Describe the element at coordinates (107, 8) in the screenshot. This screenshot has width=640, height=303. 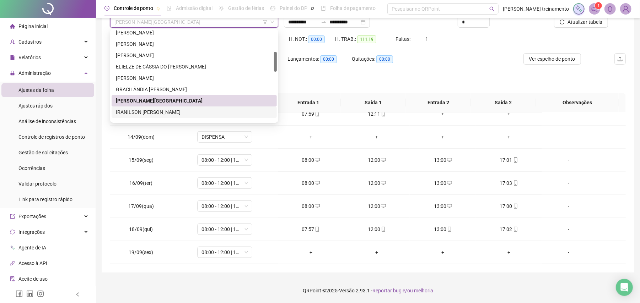
I see `span: clock-circle` at that location.